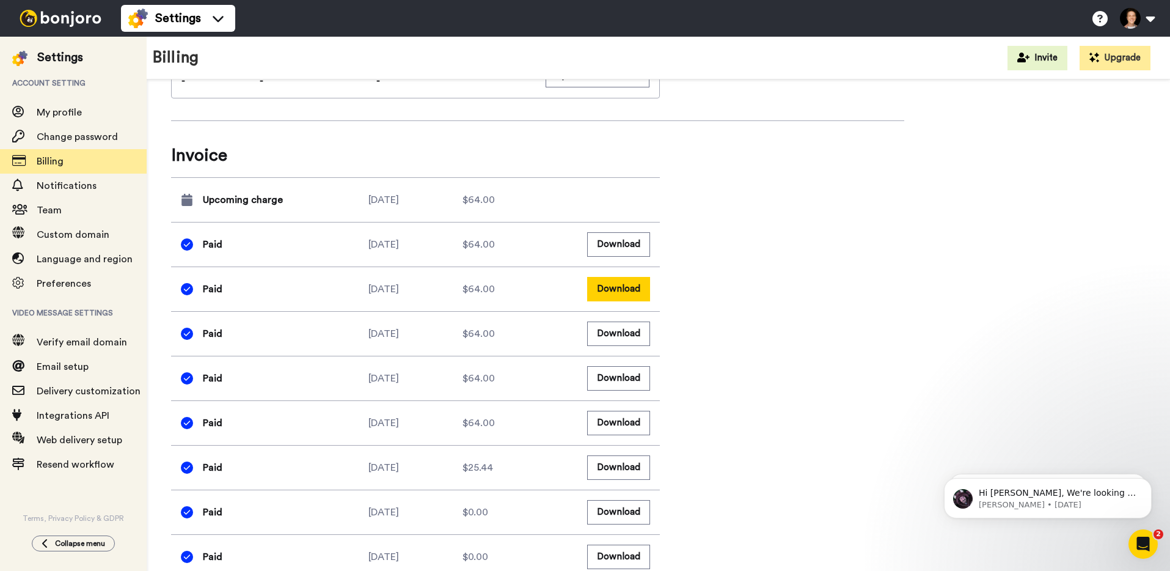 This screenshot has width=1170, height=571. Describe the element at coordinates (61, 18) in the screenshot. I see `img: bj-logo-header-white.svg` at that location.